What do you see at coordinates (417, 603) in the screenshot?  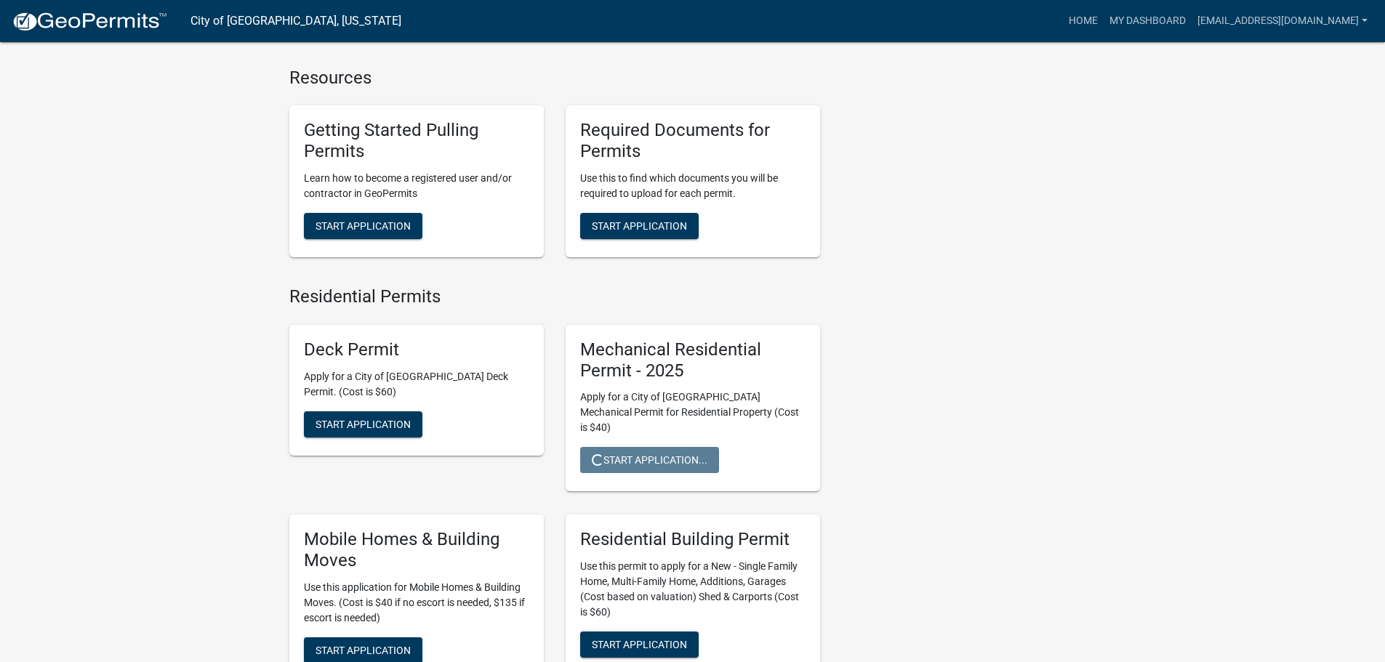 I see `p: Use this application for Mobile Homes & Building Moves. (Cost is $40 if no escort is needed, $135...` at bounding box center [417, 603].